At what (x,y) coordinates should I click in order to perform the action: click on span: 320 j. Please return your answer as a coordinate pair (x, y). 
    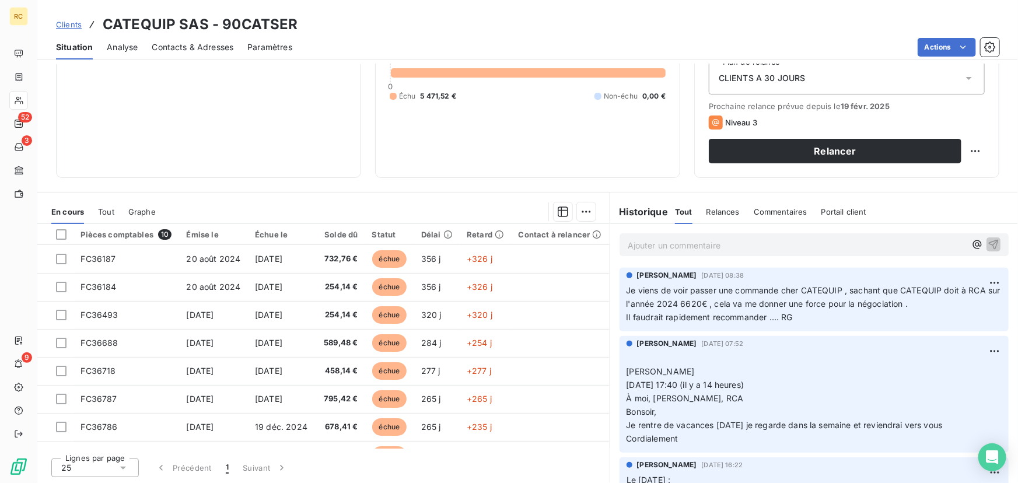
    Looking at the image, I should click on (431, 315).